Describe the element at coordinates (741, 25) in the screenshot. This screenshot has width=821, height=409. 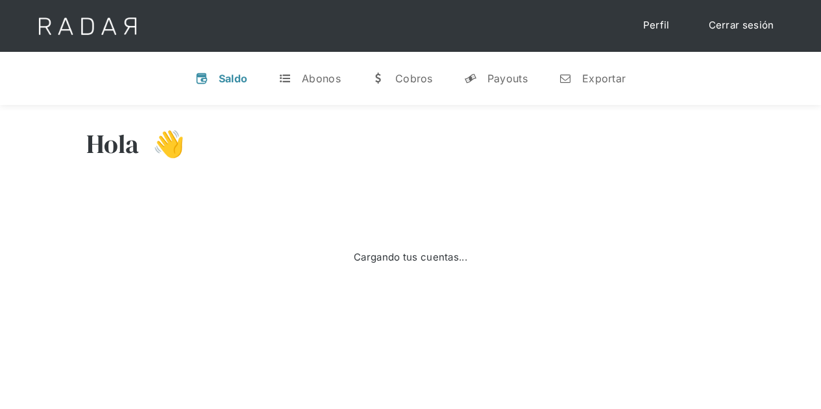
I see `a: Cerrar sesión` at that location.